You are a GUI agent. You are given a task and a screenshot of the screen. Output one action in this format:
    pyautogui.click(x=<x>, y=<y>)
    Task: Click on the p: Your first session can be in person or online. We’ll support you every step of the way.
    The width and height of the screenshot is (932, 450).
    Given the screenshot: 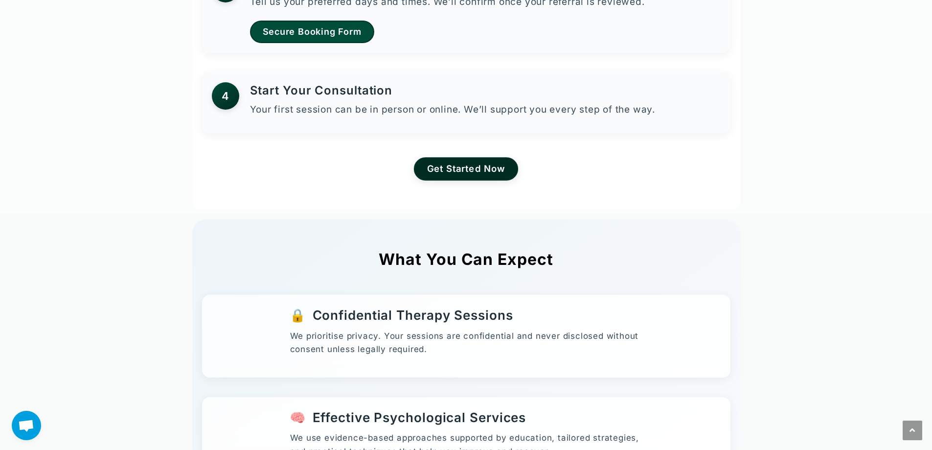 What is the action you would take?
    pyautogui.click(x=453, y=110)
    